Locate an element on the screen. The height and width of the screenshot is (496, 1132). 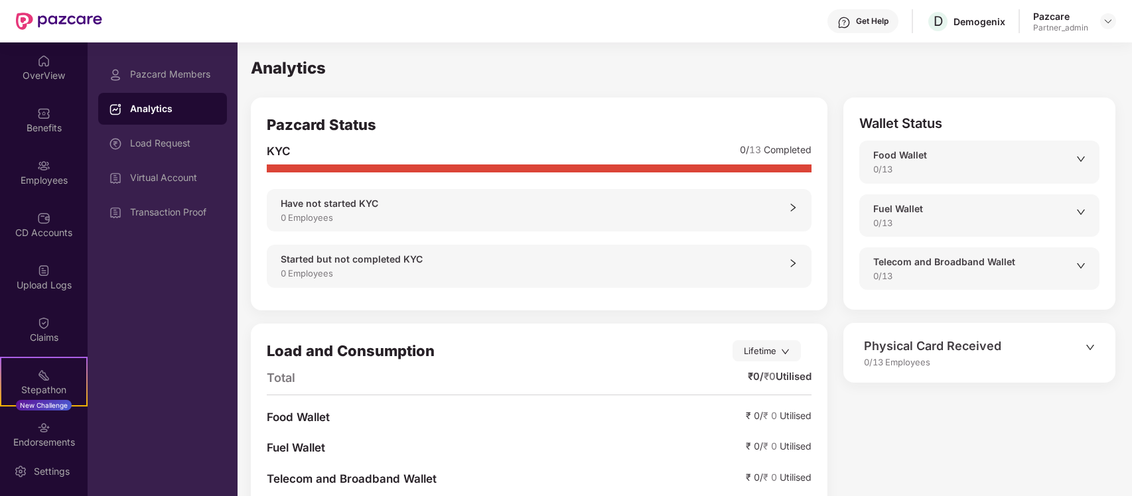
div: 0/13 Employees is located at coordinates (974, 362).